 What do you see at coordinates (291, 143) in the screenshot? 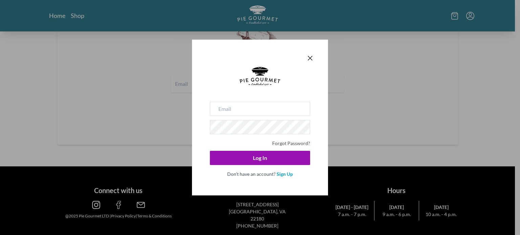
I see `a: Forgot Password?` at bounding box center [291, 143].